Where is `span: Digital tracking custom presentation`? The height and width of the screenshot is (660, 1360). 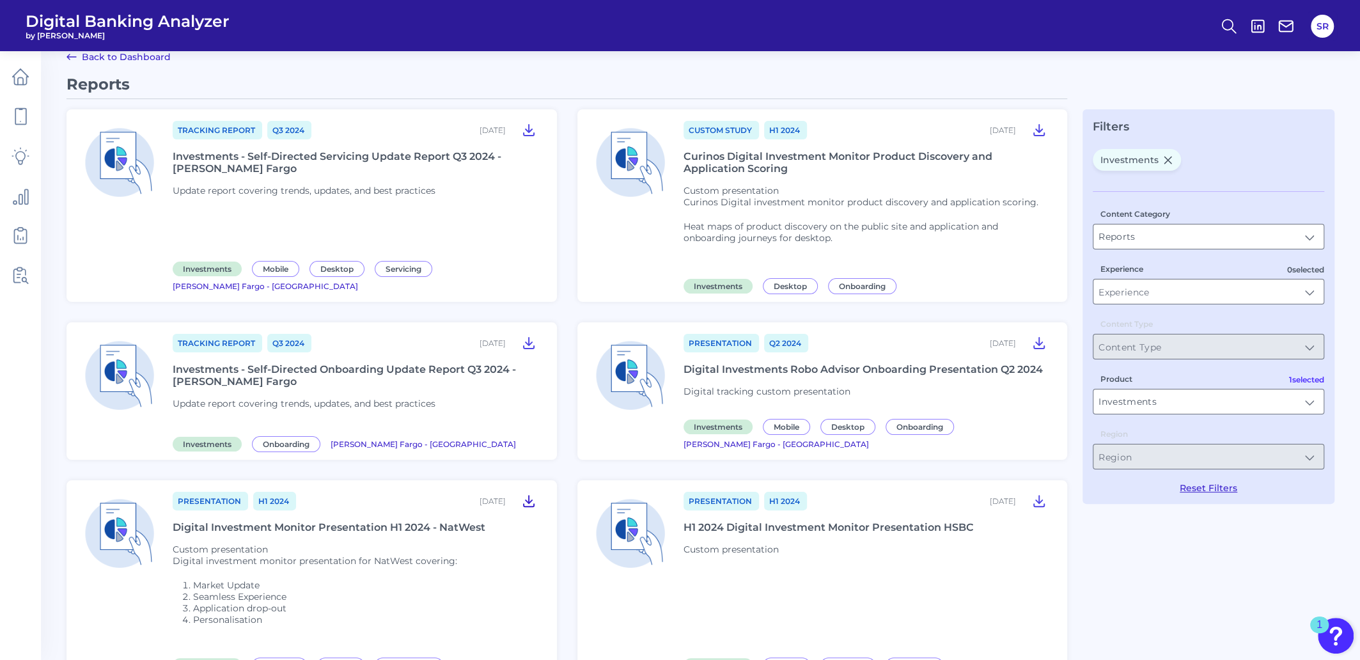 span: Digital tracking custom presentation is located at coordinates (767, 391).